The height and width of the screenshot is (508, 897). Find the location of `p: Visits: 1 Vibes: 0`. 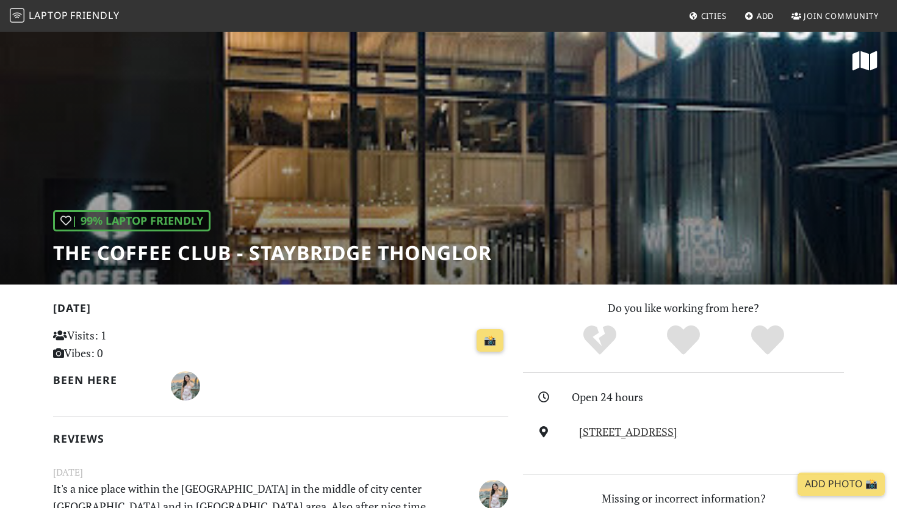

p: Visits: 1 Vibes: 0 is located at coordinates (124, 344).